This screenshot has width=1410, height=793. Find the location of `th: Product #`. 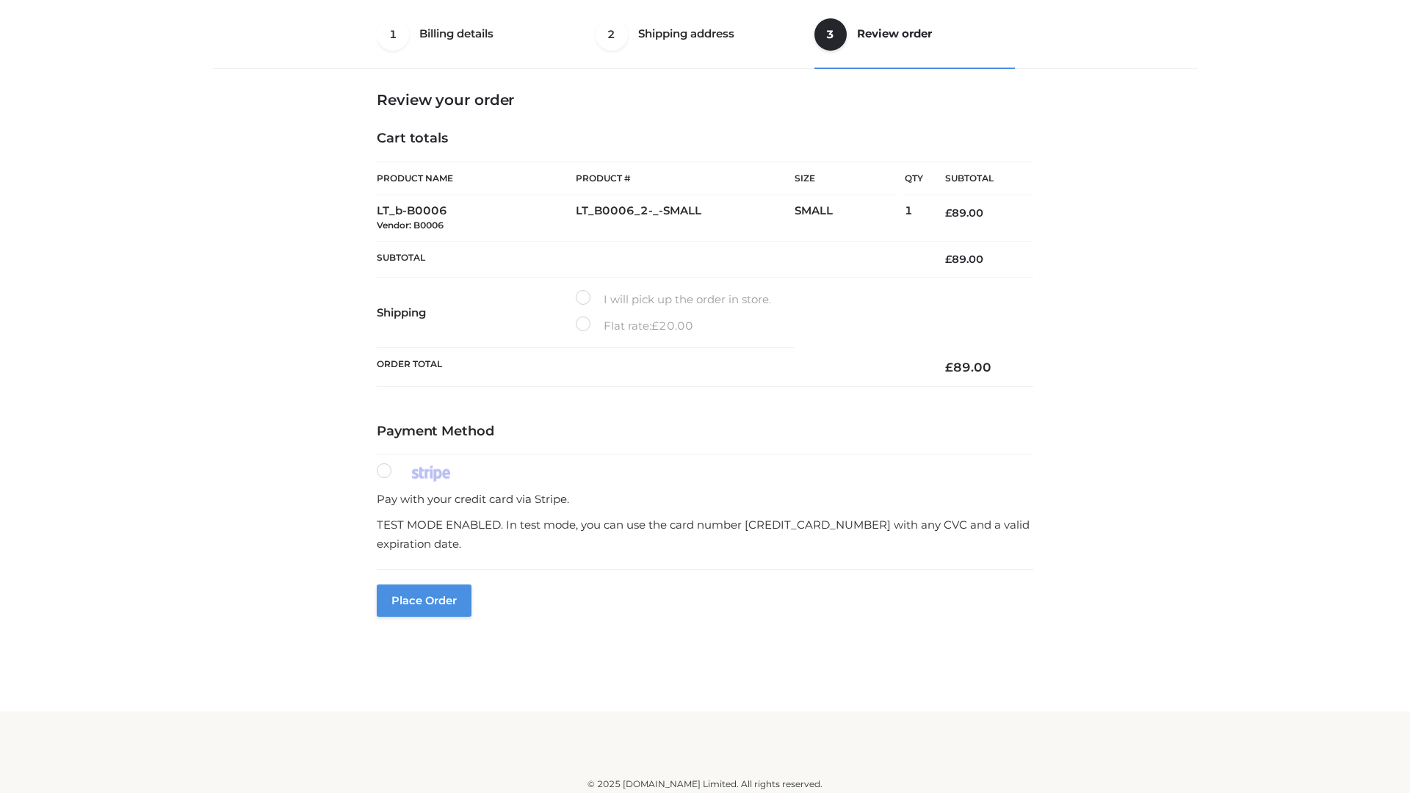

th: Product # is located at coordinates (685, 178).